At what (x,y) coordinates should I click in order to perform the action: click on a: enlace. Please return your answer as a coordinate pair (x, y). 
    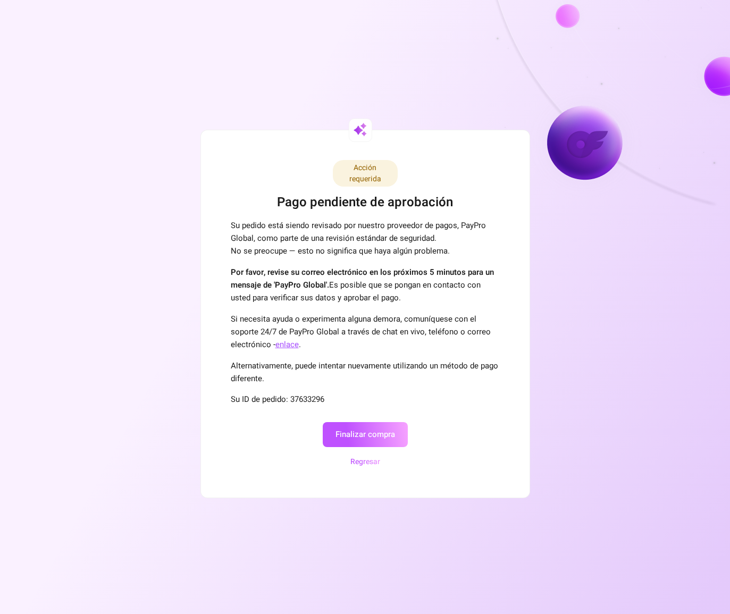
    Looking at the image, I should click on (287, 344).